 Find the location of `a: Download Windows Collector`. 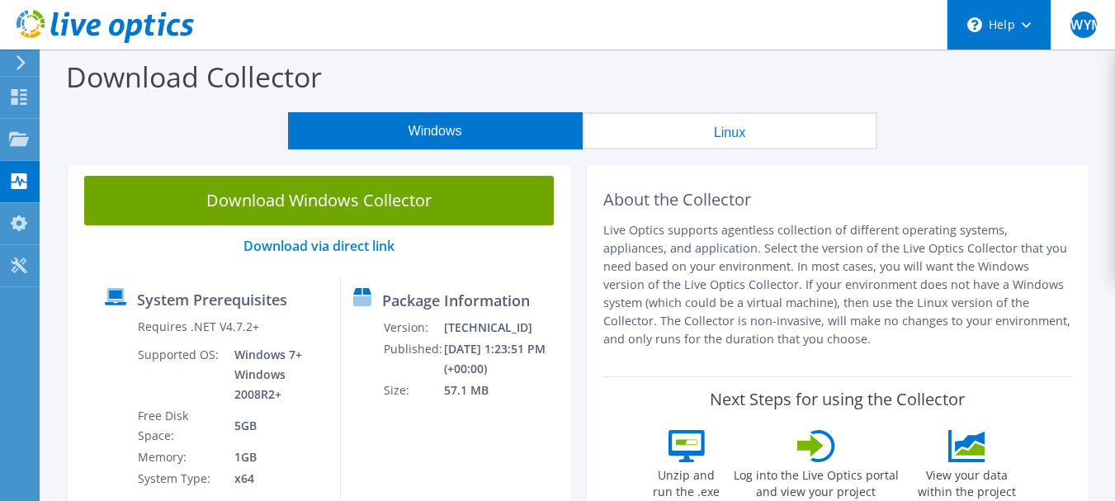

a: Download Windows Collector is located at coordinates (318, 200).